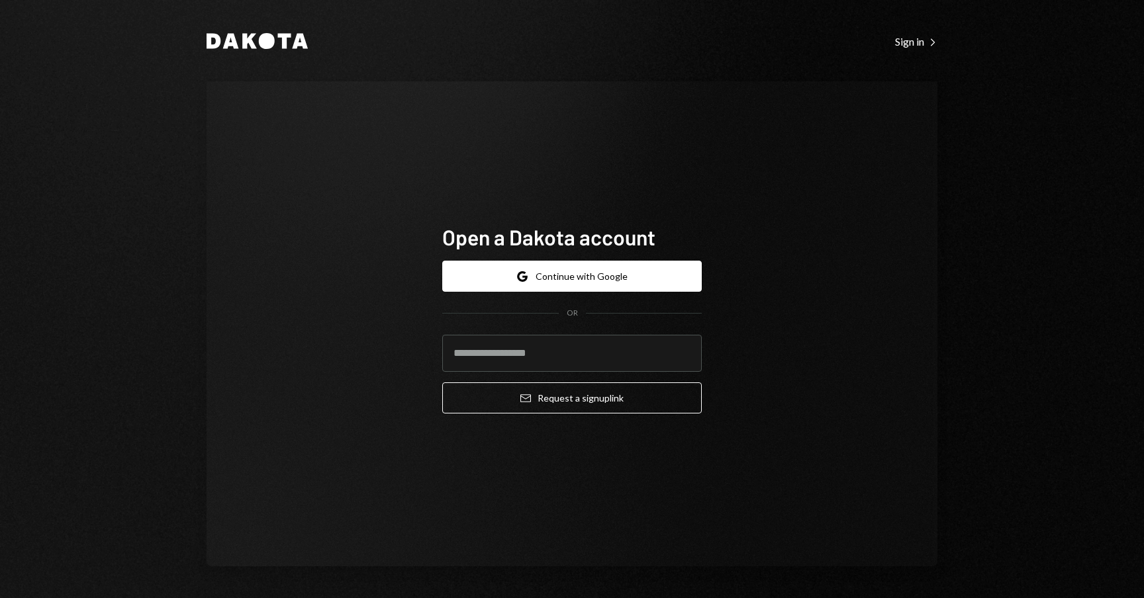 The height and width of the screenshot is (598, 1144). What do you see at coordinates (572, 237) in the screenshot?
I see `h1: Open a Dakota account` at bounding box center [572, 237].